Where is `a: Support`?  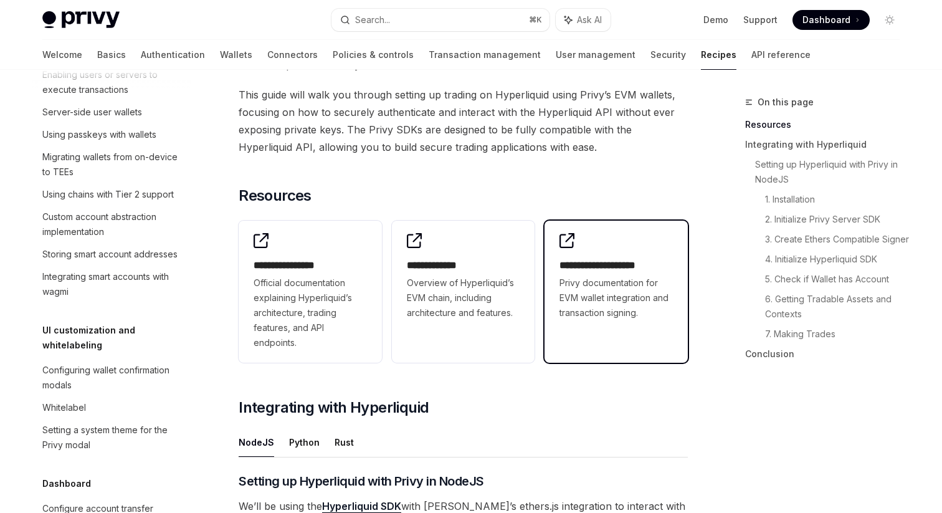
a: Support is located at coordinates (760, 20).